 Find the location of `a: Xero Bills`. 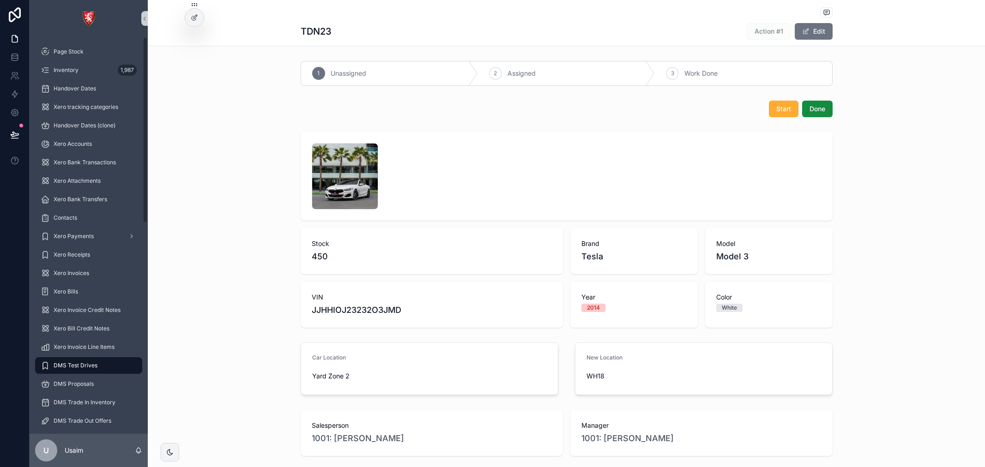

a: Xero Bills is located at coordinates (89, 292).